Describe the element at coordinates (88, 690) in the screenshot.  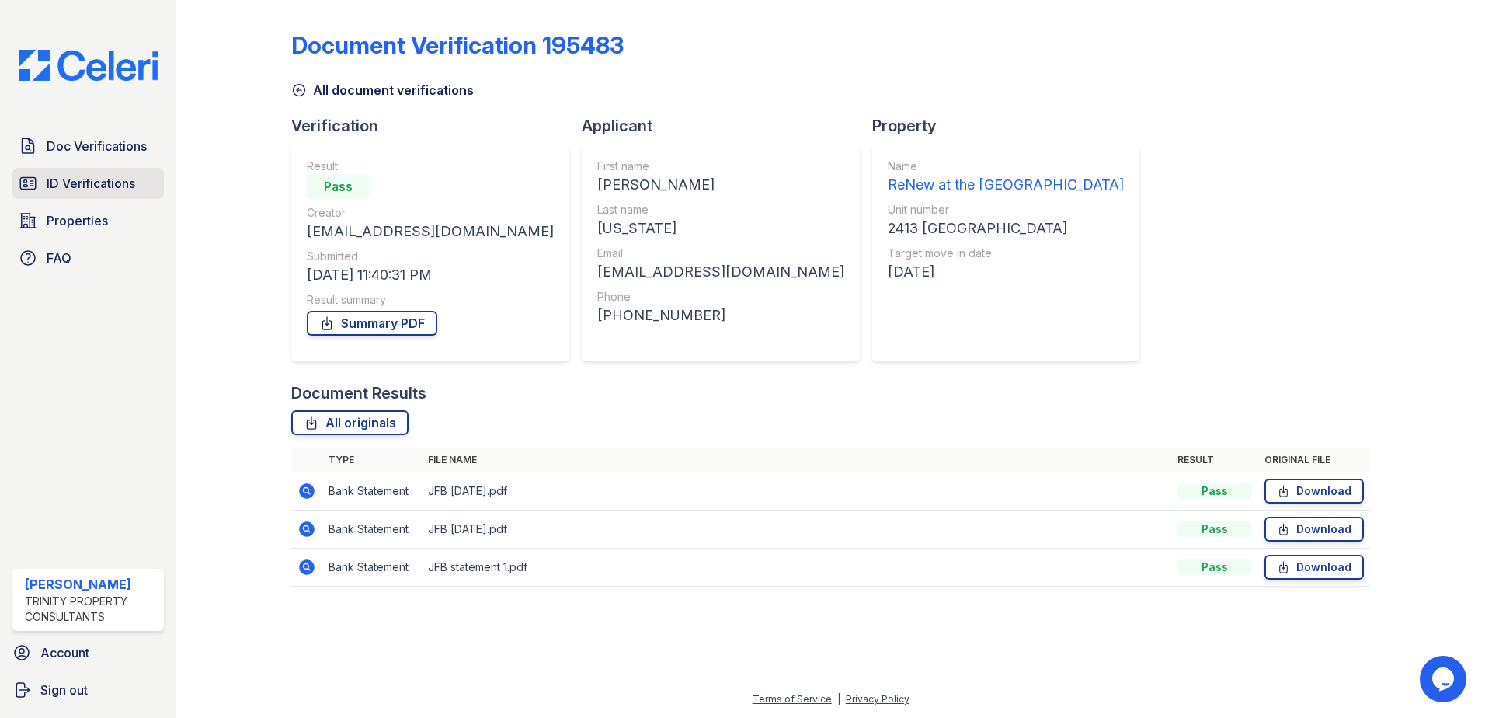
I see `a: Sign out` at that location.